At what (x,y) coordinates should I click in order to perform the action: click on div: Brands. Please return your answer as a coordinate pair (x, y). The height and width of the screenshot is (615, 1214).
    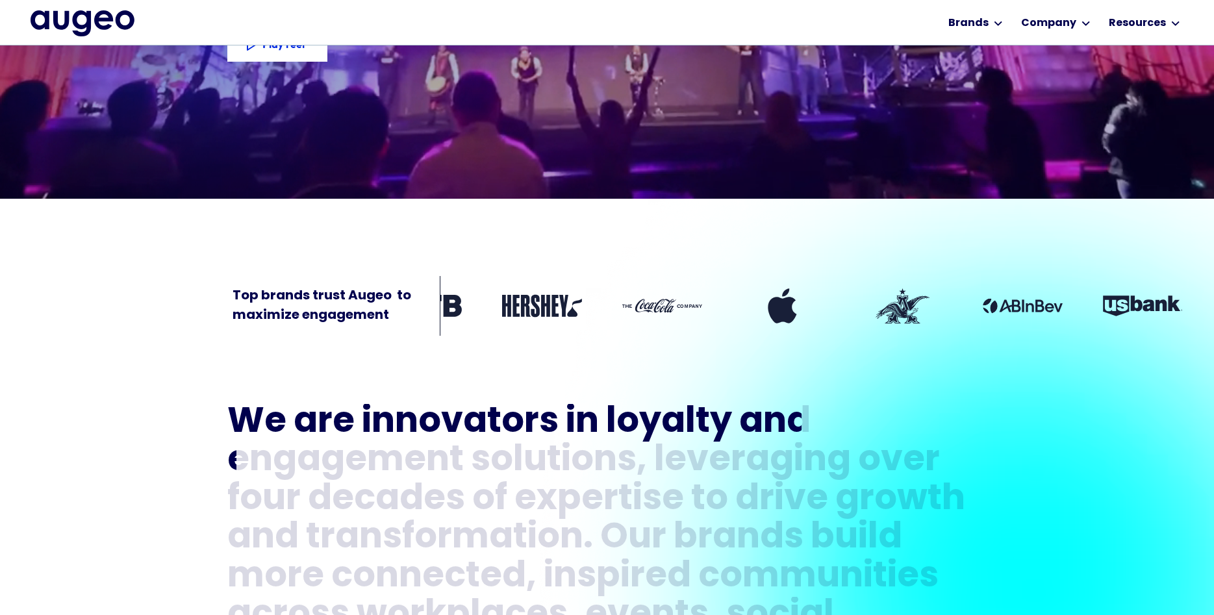
    Looking at the image, I should click on (969, 23).